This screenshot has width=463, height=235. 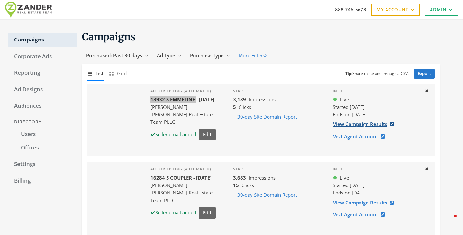 I want to click on img: Adwerx, so click(x=31, y=10).